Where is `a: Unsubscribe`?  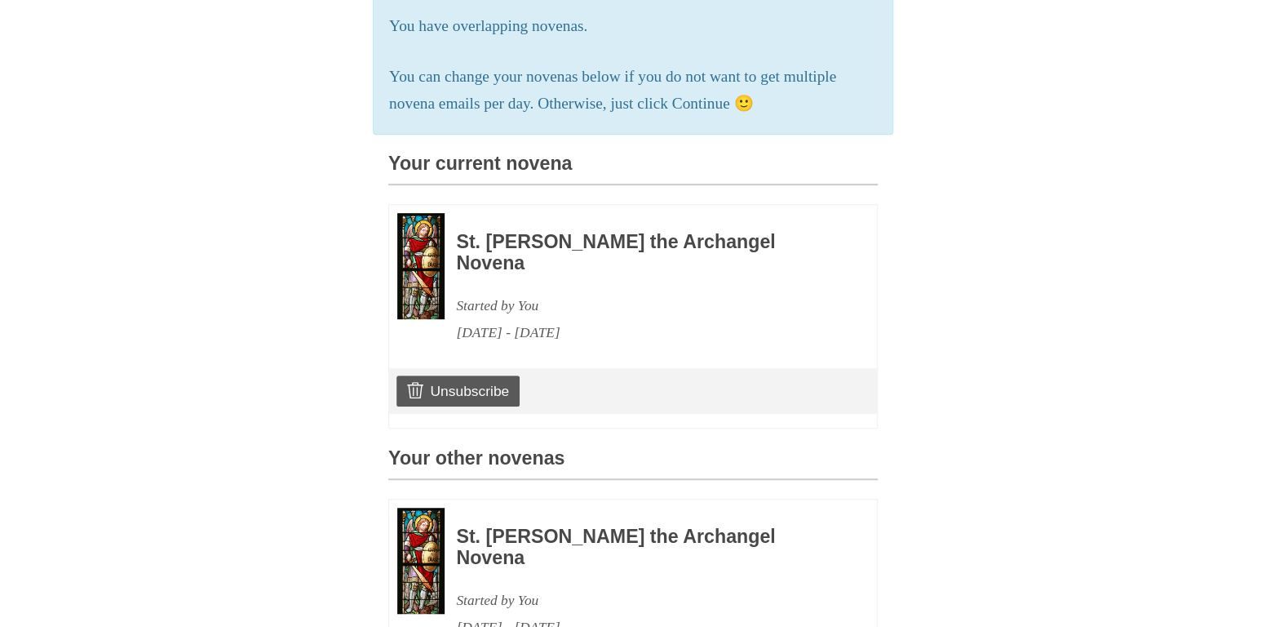
a: Unsubscribe is located at coordinates (458, 391).